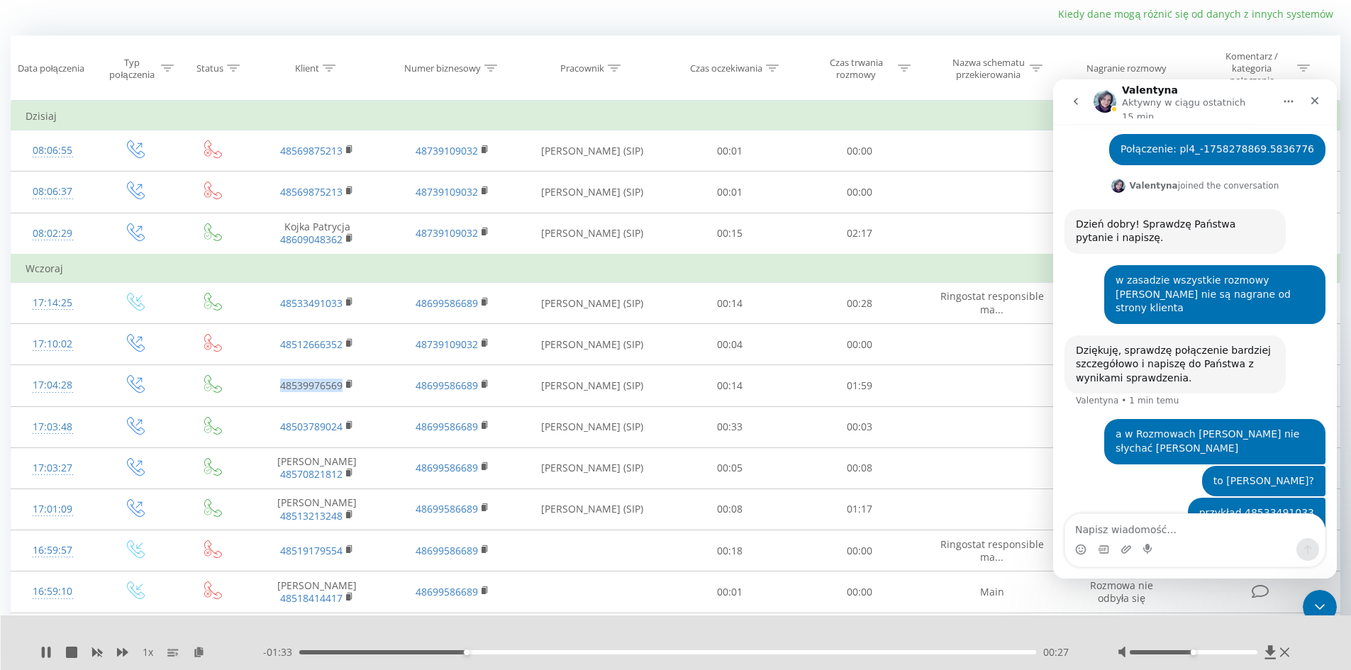 The height and width of the screenshot is (670, 1351). What do you see at coordinates (52, 468) in the screenshot?
I see `div: 17:03:27` at bounding box center [52, 468].